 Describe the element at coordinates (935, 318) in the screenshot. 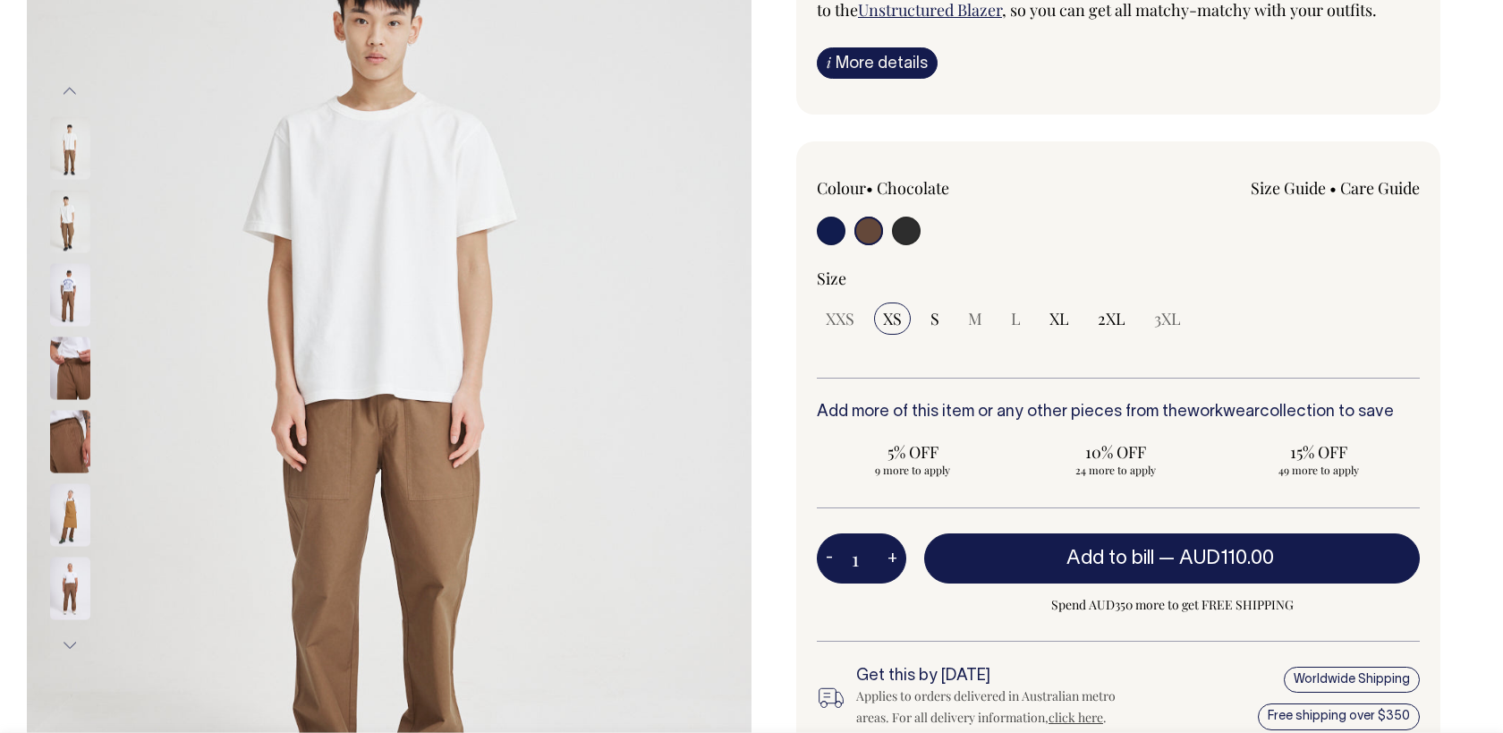

I see `input: S` at that location.